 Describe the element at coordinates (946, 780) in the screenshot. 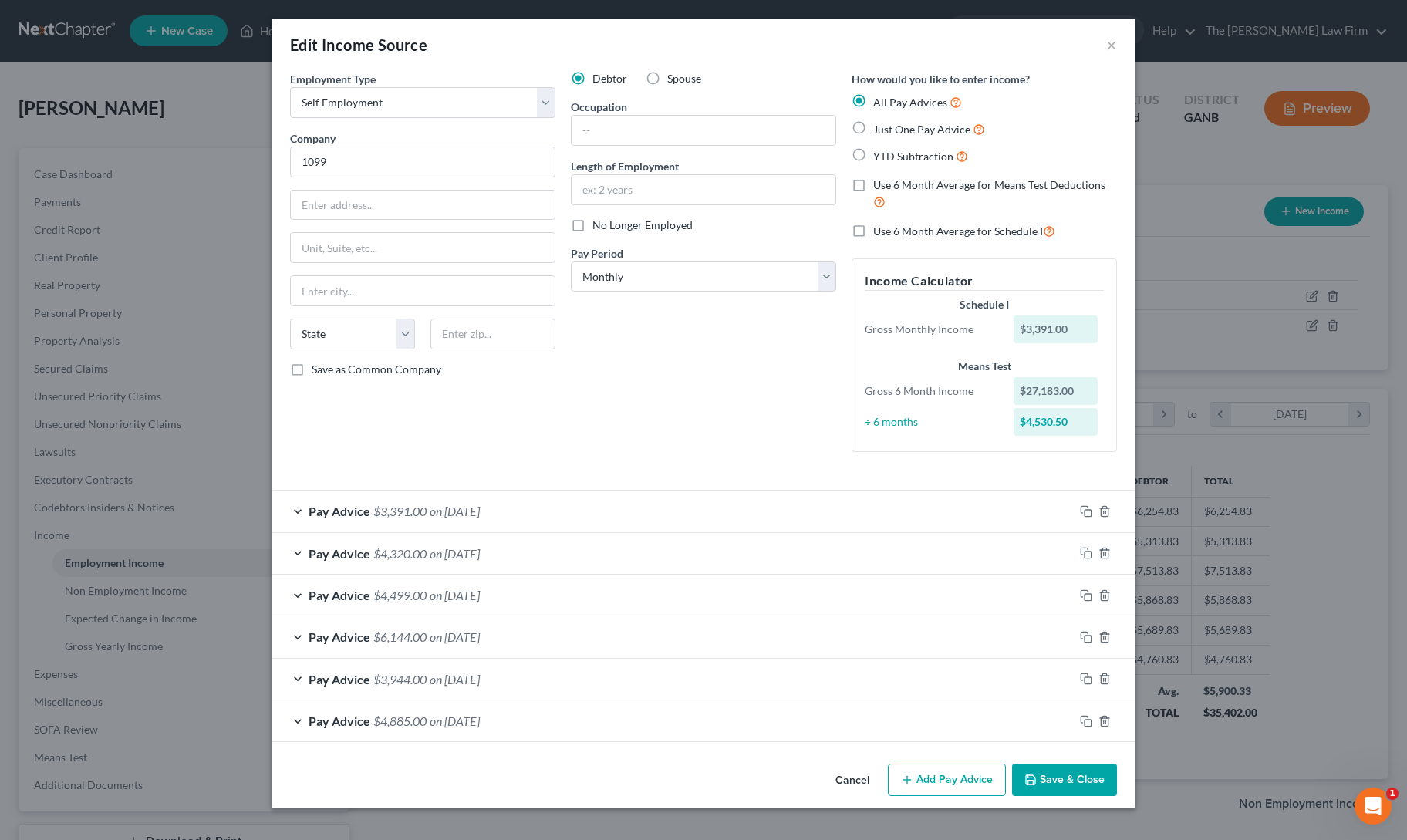

I see `button: Add Pay Advice` at that location.